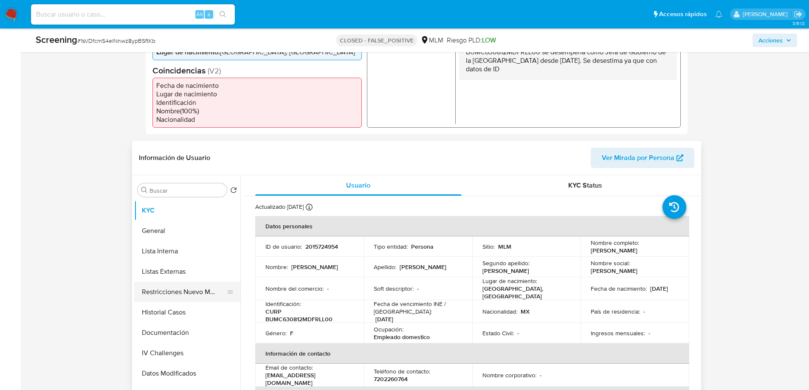 The width and height of the screenshot is (809, 390). I want to click on p: Nombre del comercio :, so click(294, 289).